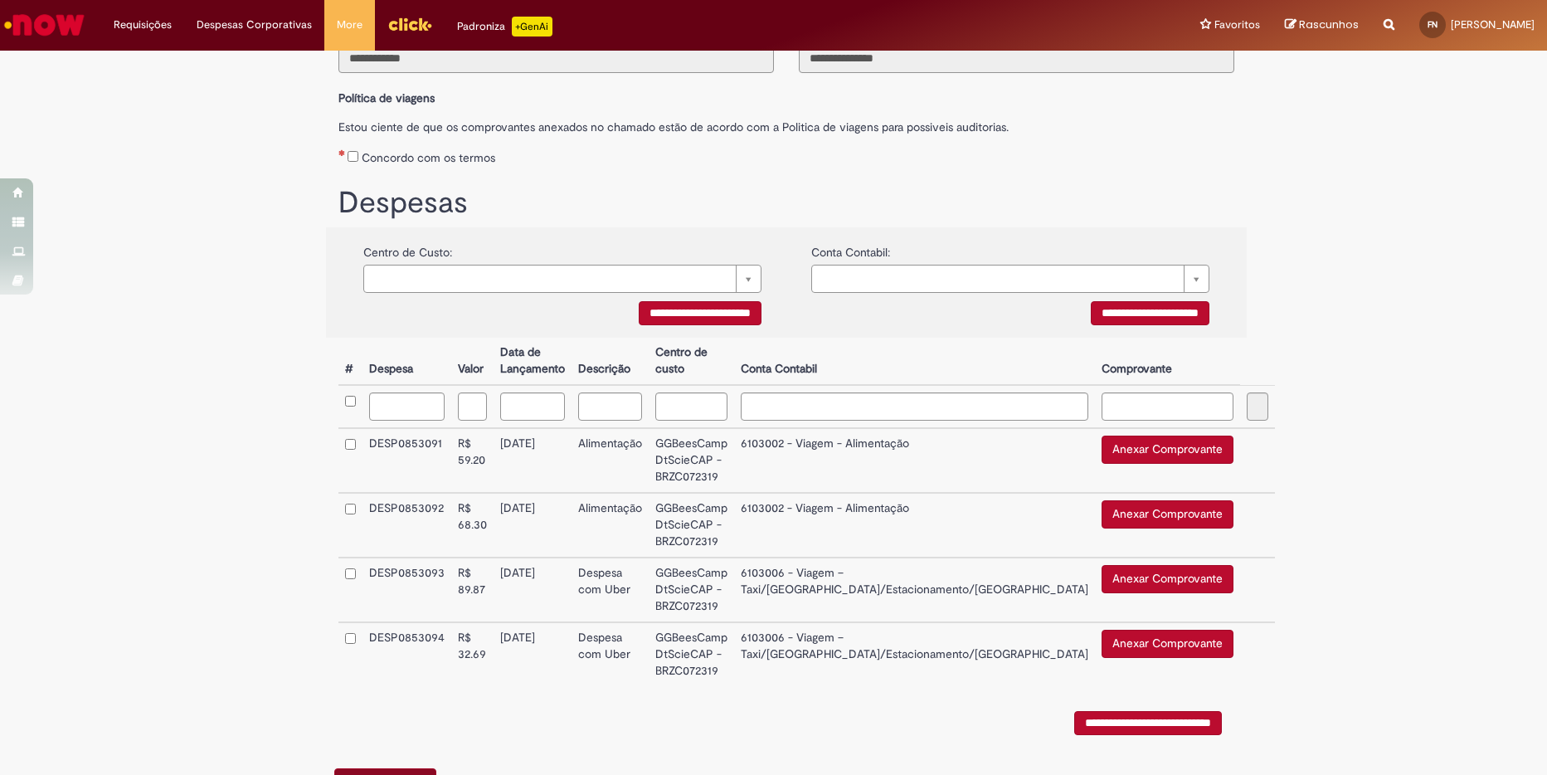 This screenshot has width=1547, height=775. What do you see at coordinates (407, 248) in the screenshot?
I see `label: Centro de Custo:` at bounding box center [407, 248].